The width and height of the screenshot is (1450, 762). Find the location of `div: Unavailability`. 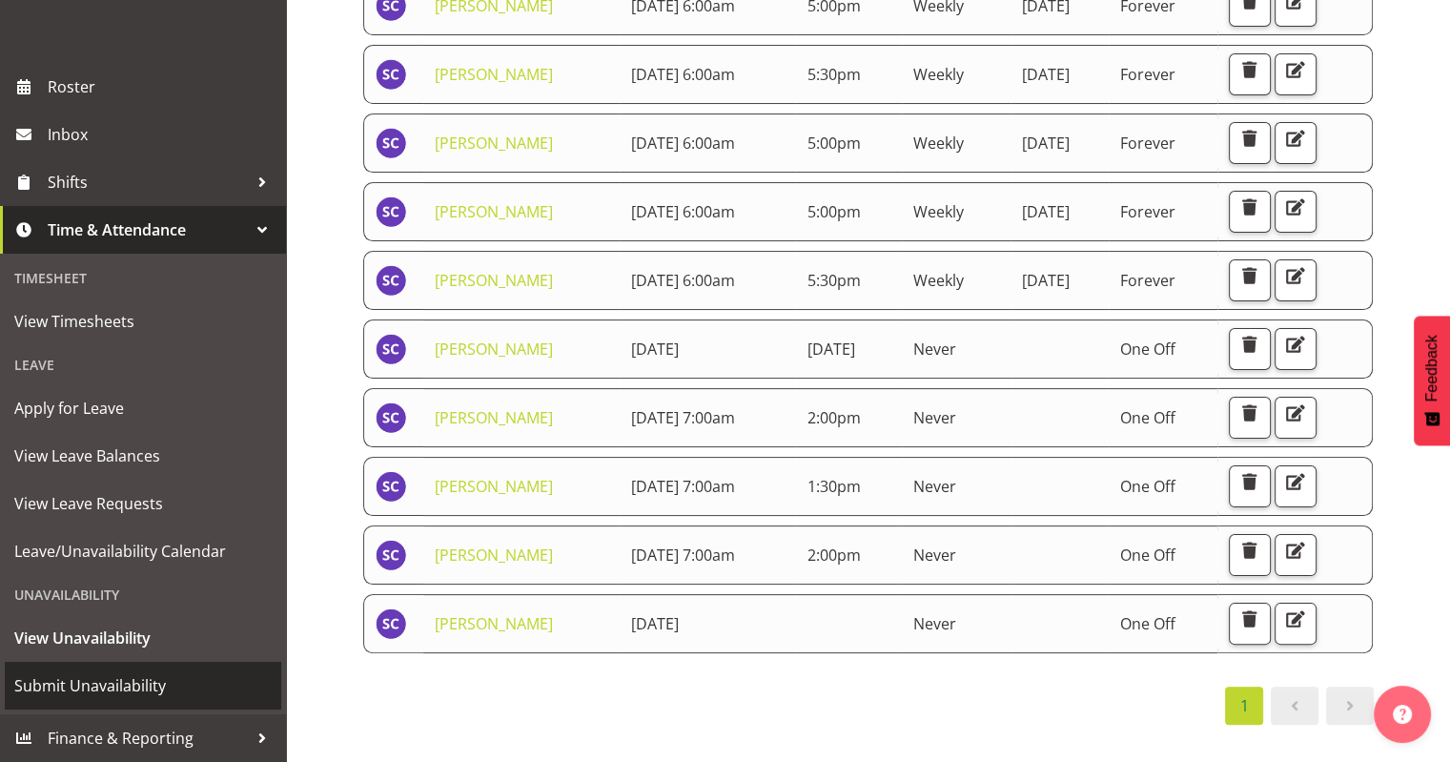

div: Unavailability is located at coordinates (143, 594).